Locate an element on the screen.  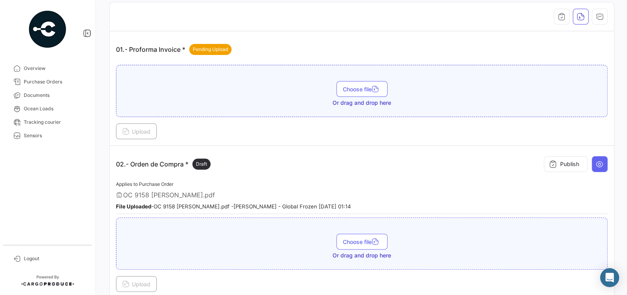
span: Logout is located at coordinates (55, 259).